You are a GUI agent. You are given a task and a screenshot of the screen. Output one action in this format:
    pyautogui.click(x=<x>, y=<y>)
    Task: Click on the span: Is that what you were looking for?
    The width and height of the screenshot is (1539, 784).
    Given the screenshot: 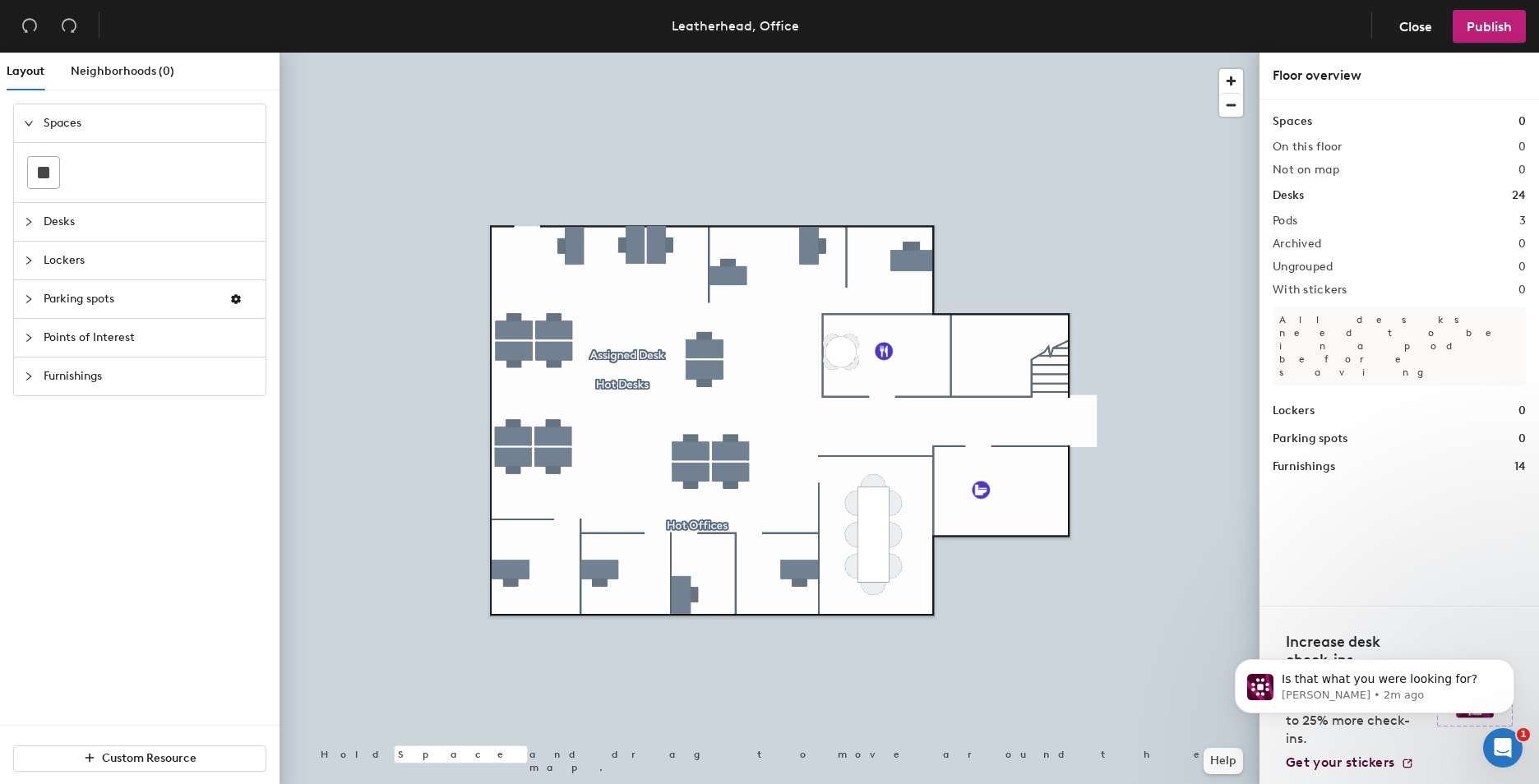 What is the action you would take?
    pyautogui.click(x=169, y=54)
    